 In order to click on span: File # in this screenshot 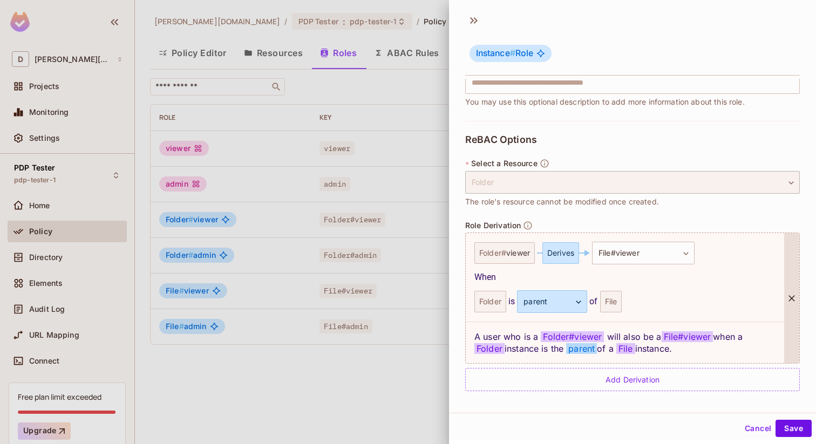, I will do `click(619, 253)`.